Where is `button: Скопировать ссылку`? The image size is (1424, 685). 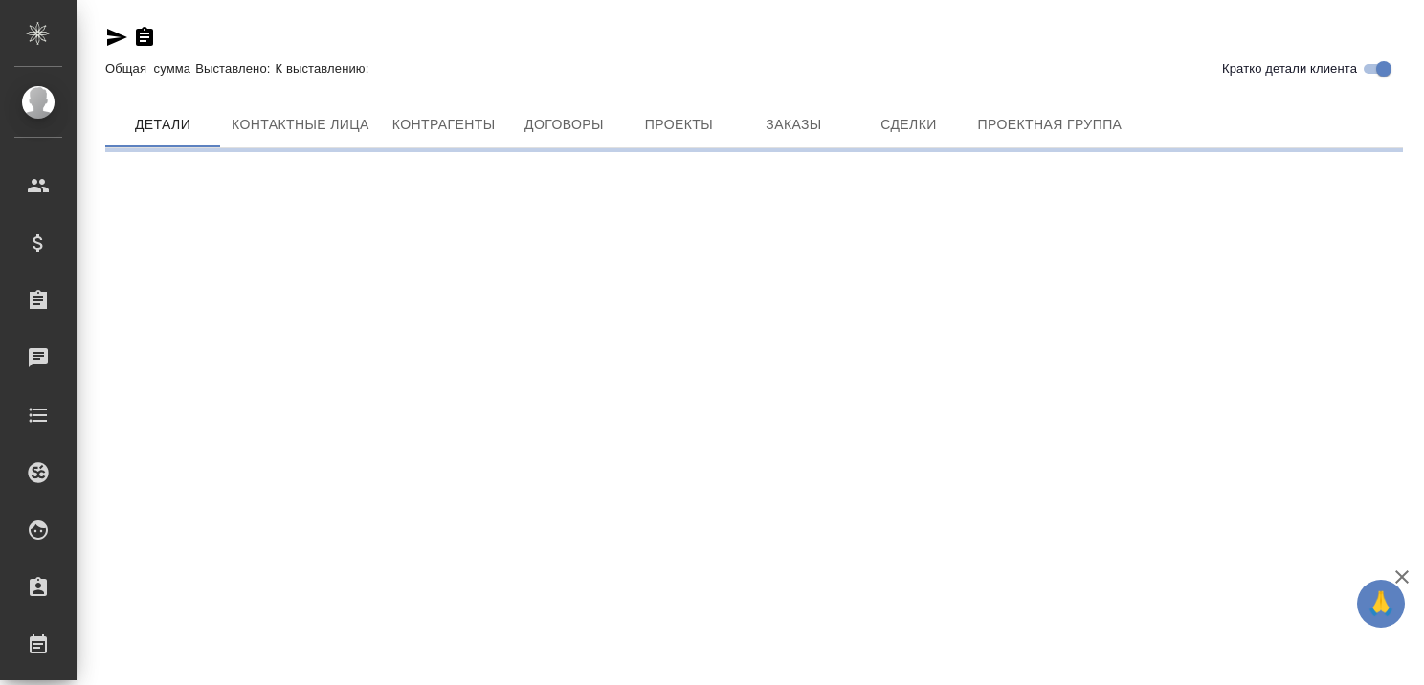 button: Скопировать ссылку is located at coordinates (145, 37).